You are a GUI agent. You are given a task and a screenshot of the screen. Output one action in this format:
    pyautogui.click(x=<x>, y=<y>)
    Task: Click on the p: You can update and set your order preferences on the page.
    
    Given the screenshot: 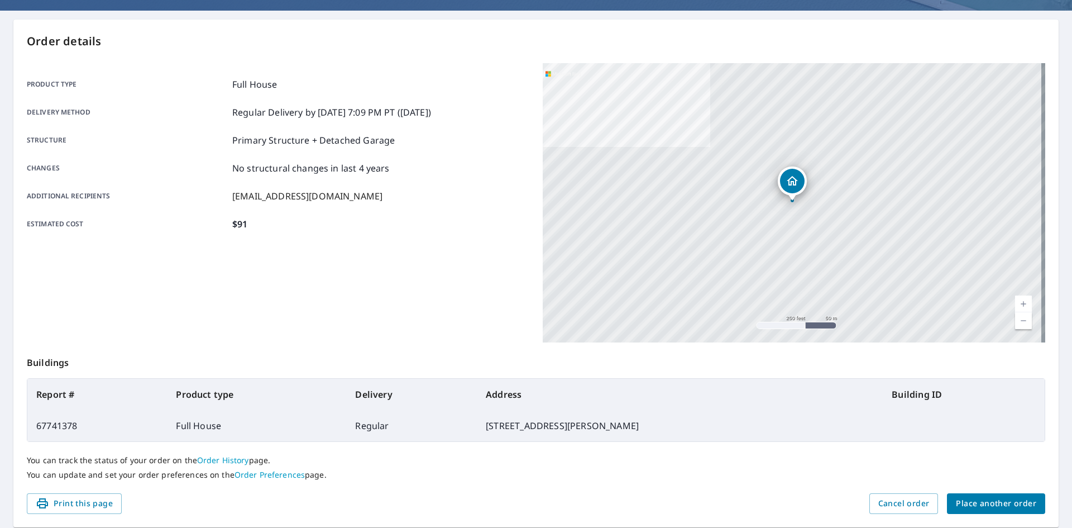 What is the action you would take?
    pyautogui.click(x=536, y=475)
    